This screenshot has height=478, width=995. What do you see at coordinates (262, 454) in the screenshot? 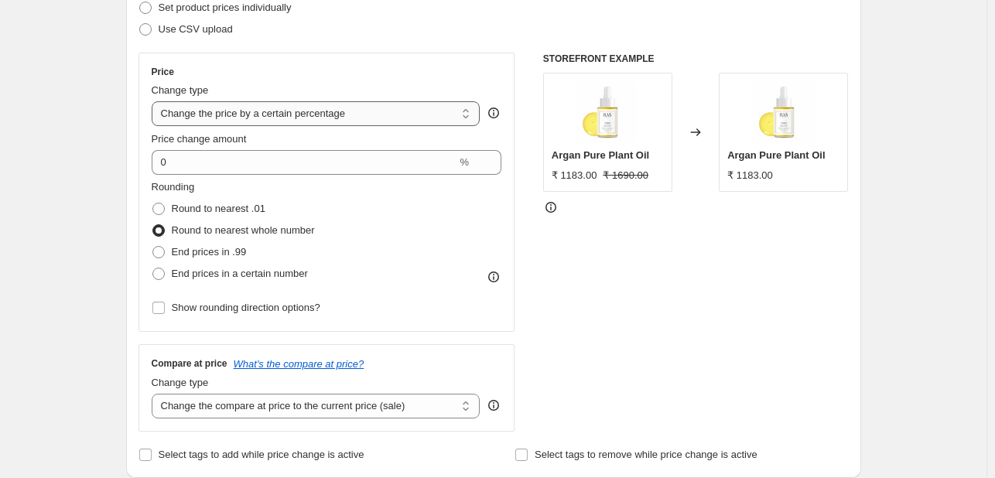
I see `span: Select tags to add while price change is active` at bounding box center [262, 454].